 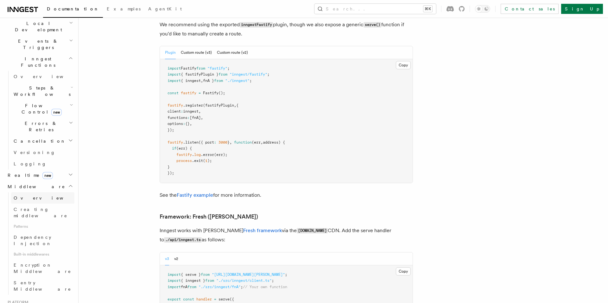 What do you see at coordinates (195, 195) in the screenshot?
I see `a: Fastify example` at bounding box center [195, 195].